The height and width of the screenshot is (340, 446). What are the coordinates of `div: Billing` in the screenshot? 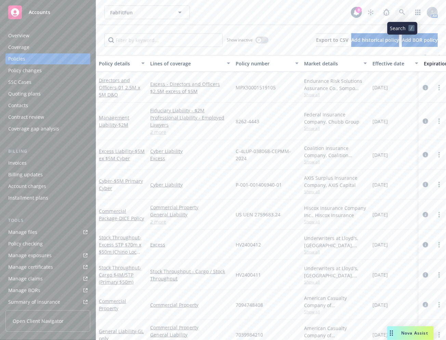 It's located at (48, 151).